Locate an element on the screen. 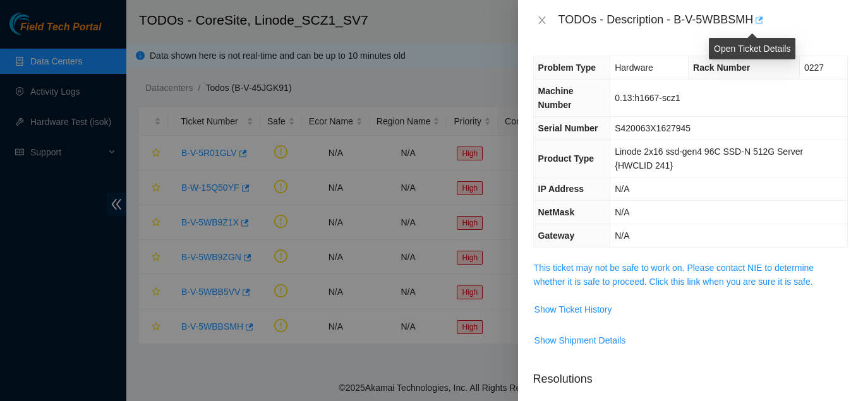 Image resolution: width=863 pixels, height=401 pixels. div: TODOs - Description - B-V-5WBBSMH is located at coordinates (703, 20).